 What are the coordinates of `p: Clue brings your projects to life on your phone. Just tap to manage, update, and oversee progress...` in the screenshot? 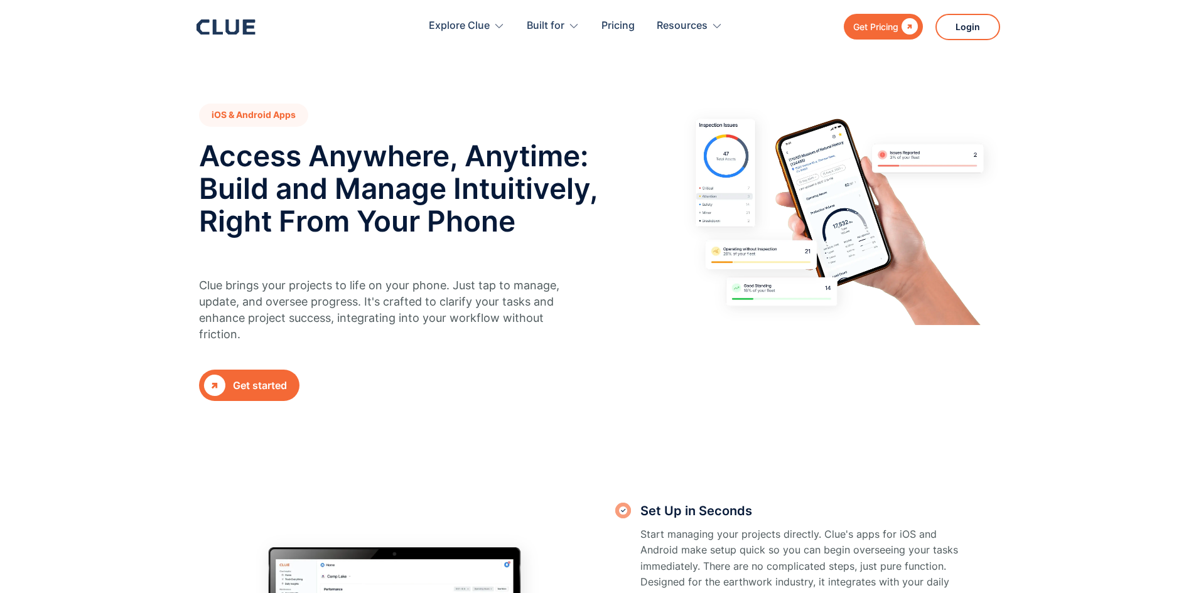 It's located at (389, 310).